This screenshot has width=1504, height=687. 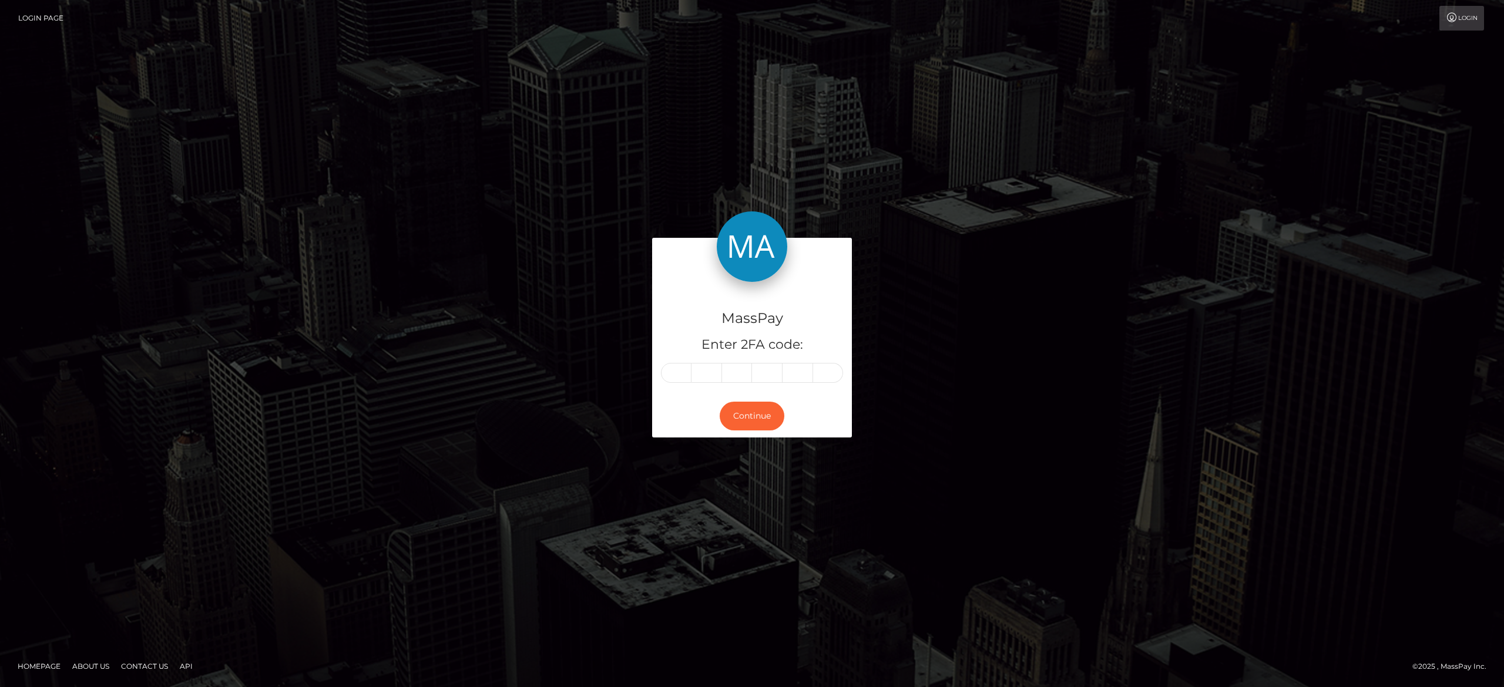 What do you see at coordinates (752, 247) in the screenshot?
I see `img: MassPay` at bounding box center [752, 247].